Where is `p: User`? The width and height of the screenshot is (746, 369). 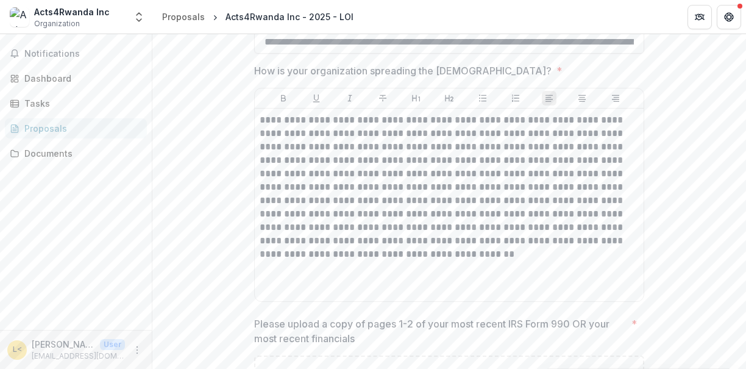 p: User is located at coordinates (112, 344).